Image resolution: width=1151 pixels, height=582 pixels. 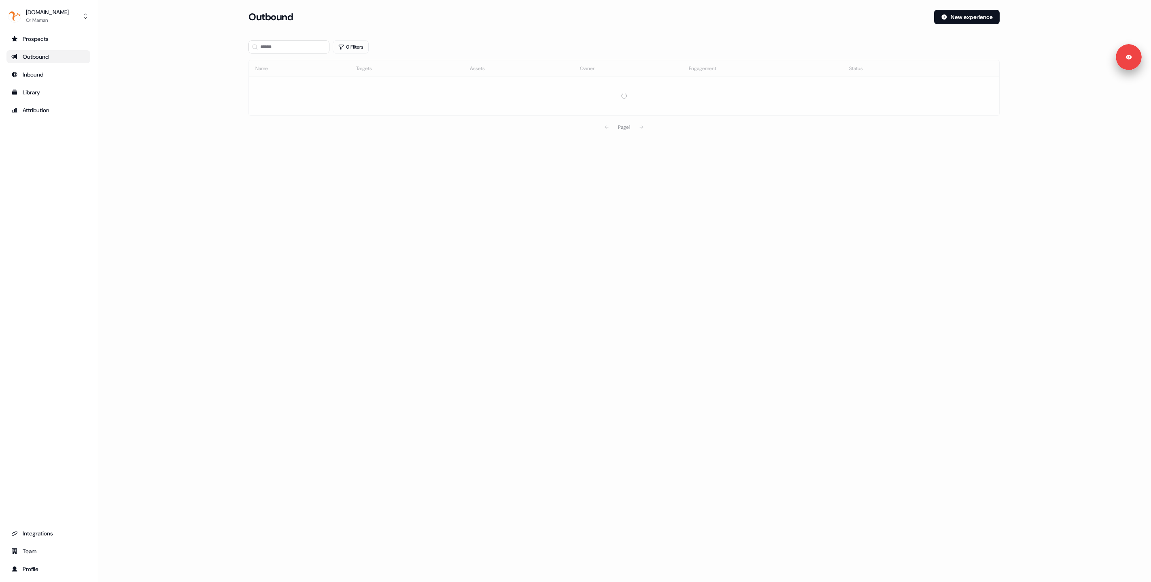 I want to click on div: Attribution, so click(x=48, y=110).